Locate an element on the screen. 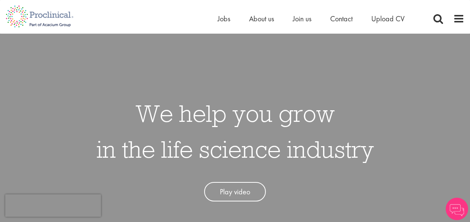 This screenshot has width=470, height=222. span: About us is located at coordinates (261, 19).